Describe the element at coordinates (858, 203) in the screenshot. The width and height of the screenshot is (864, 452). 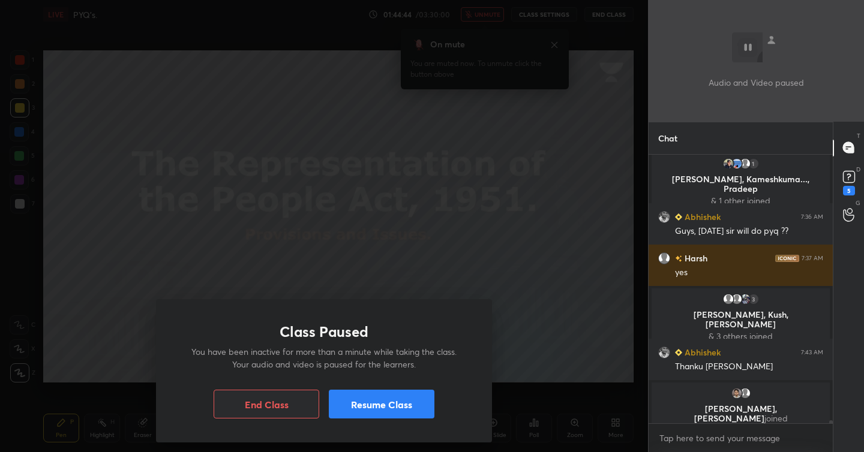
I see `p: G` at that location.